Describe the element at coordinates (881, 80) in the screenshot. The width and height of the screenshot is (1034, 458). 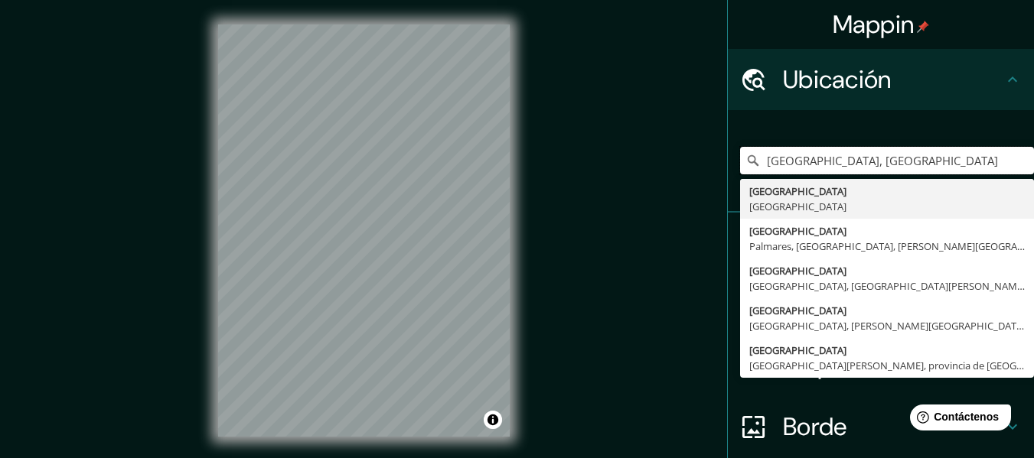
I see `div: Ubicación` at that location.